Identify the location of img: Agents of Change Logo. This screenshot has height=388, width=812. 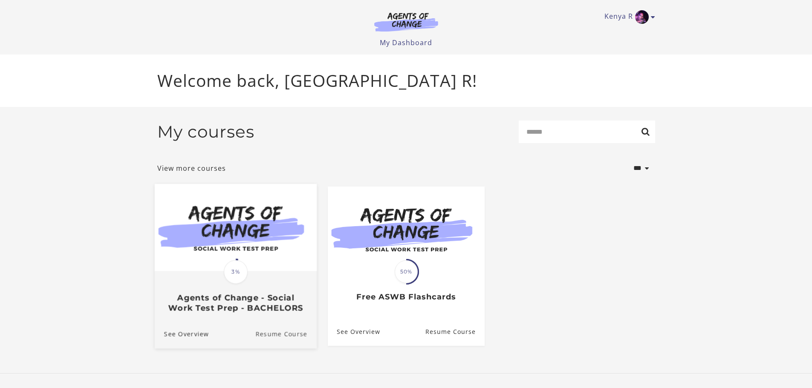
(406, 22).